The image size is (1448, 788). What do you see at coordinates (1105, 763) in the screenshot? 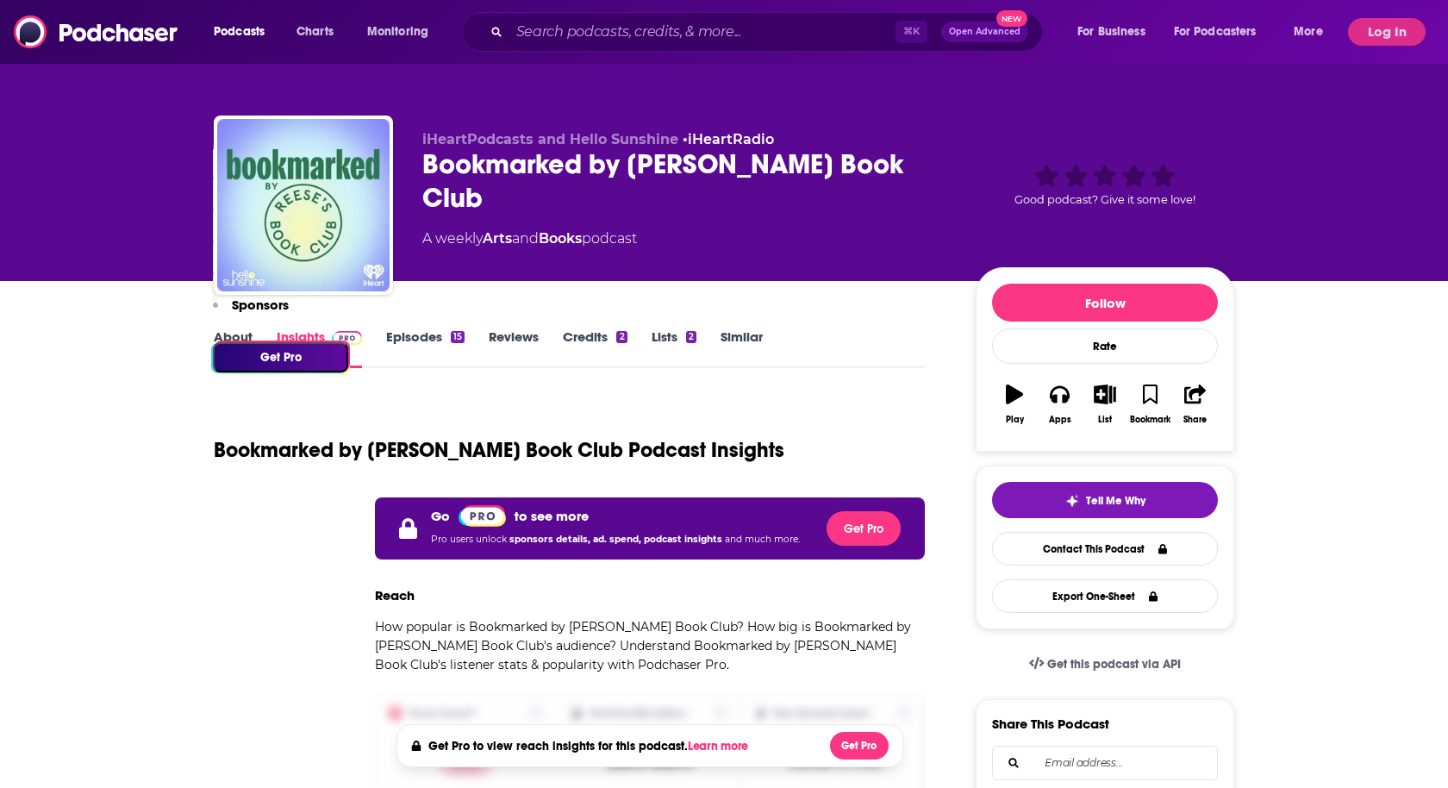
I see `div: Search followers` at bounding box center [1105, 763].